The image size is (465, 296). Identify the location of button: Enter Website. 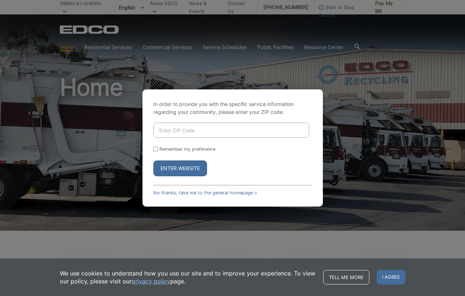
(180, 168).